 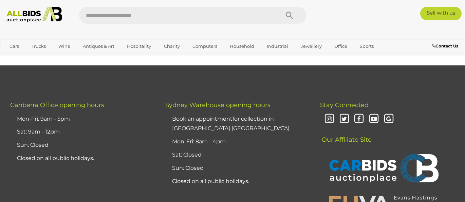 What do you see at coordinates (205, 46) in the screenshot?
I see `a: Computers` at bounding box center [205, 46].